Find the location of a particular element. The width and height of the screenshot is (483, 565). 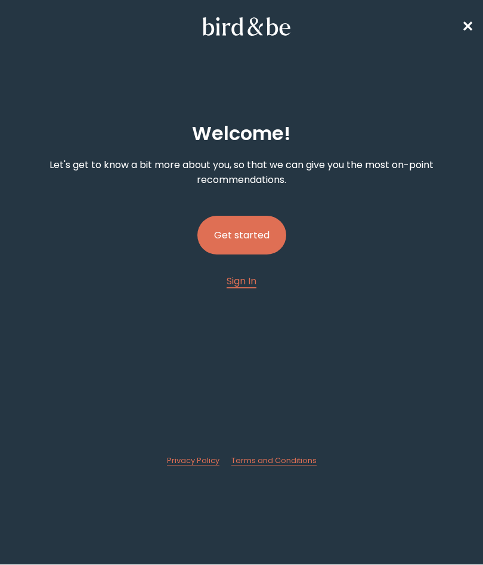

span: Privacy Policy is located at coordinates (193, 460).